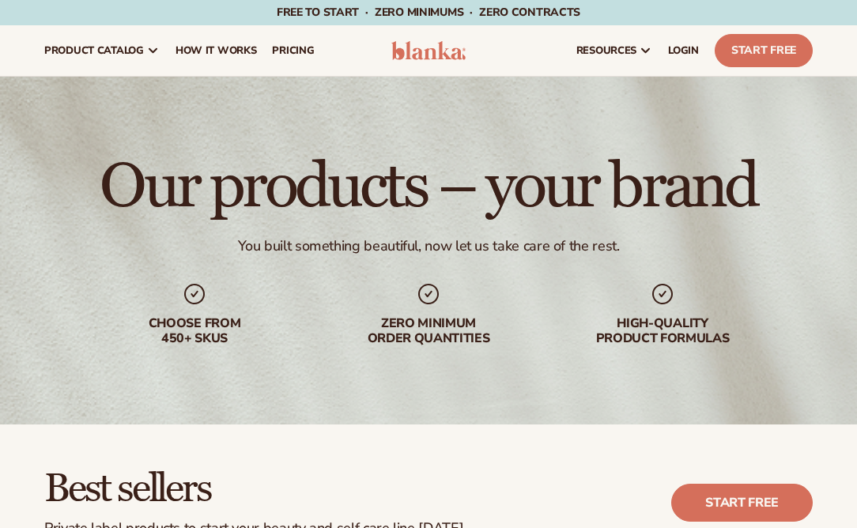 The height and width of the screenshot is (528, 857). I want to click on a: product catalog, so click(102, 51).